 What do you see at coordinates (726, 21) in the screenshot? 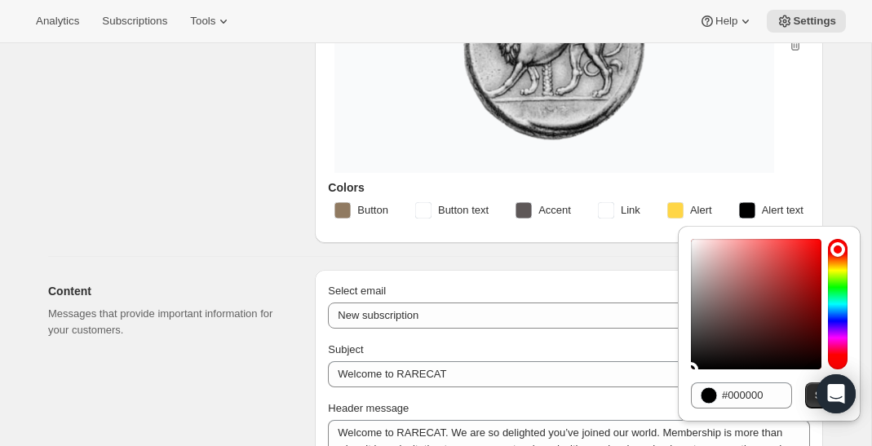
I see `span: Help` at bounding box center [726, 21].